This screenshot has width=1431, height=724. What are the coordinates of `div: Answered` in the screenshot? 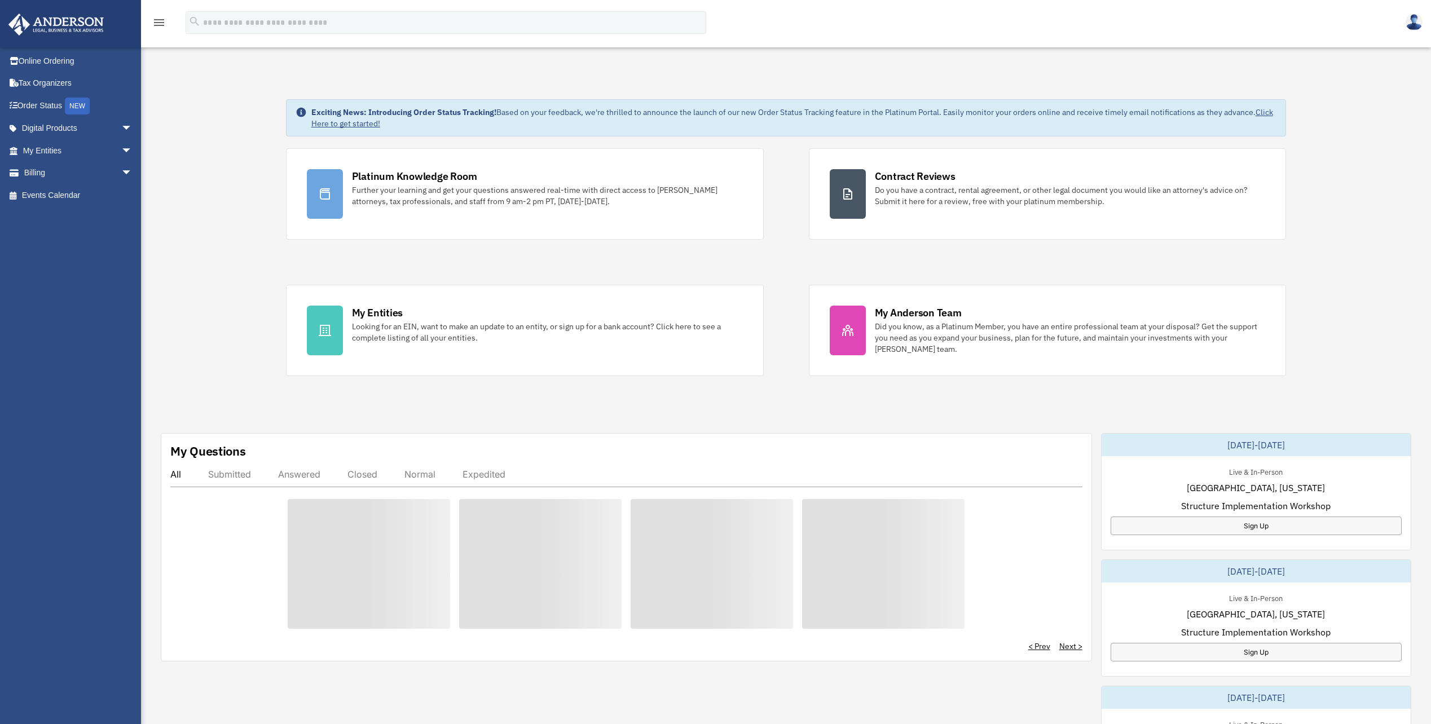 It's located at (299, 474).